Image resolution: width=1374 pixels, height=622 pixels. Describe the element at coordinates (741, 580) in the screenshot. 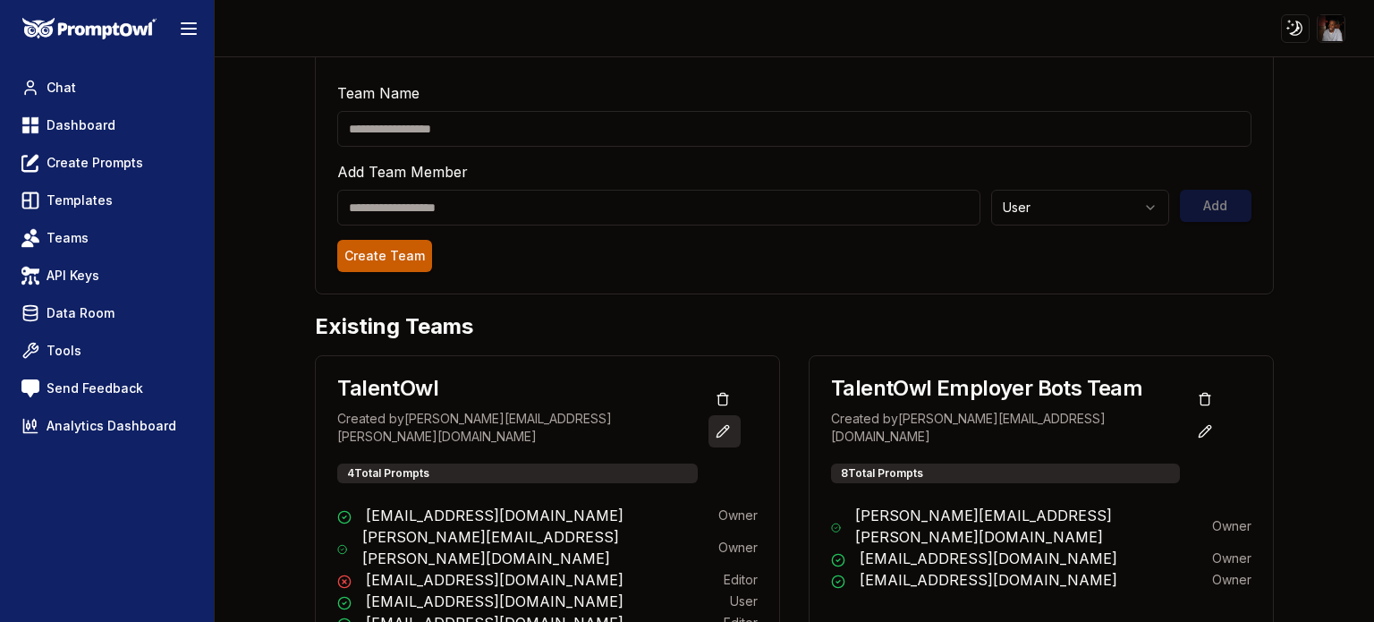

I see `p: Editor` at that location.